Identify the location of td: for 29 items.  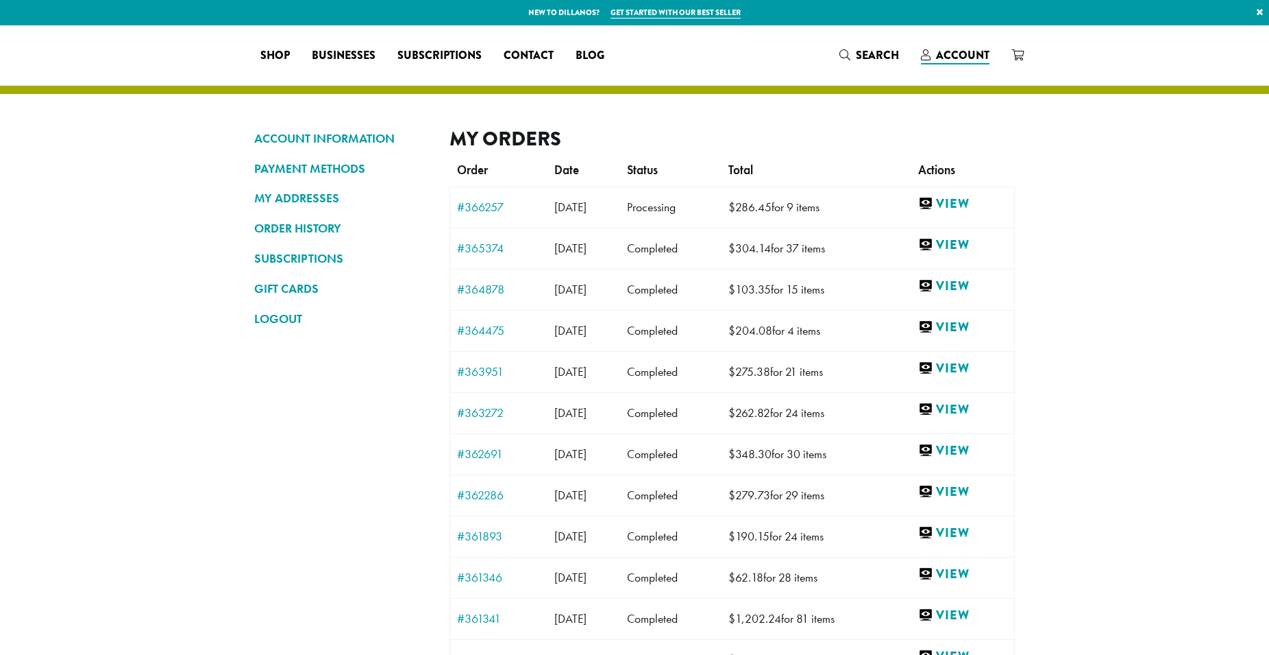
(816, 495).